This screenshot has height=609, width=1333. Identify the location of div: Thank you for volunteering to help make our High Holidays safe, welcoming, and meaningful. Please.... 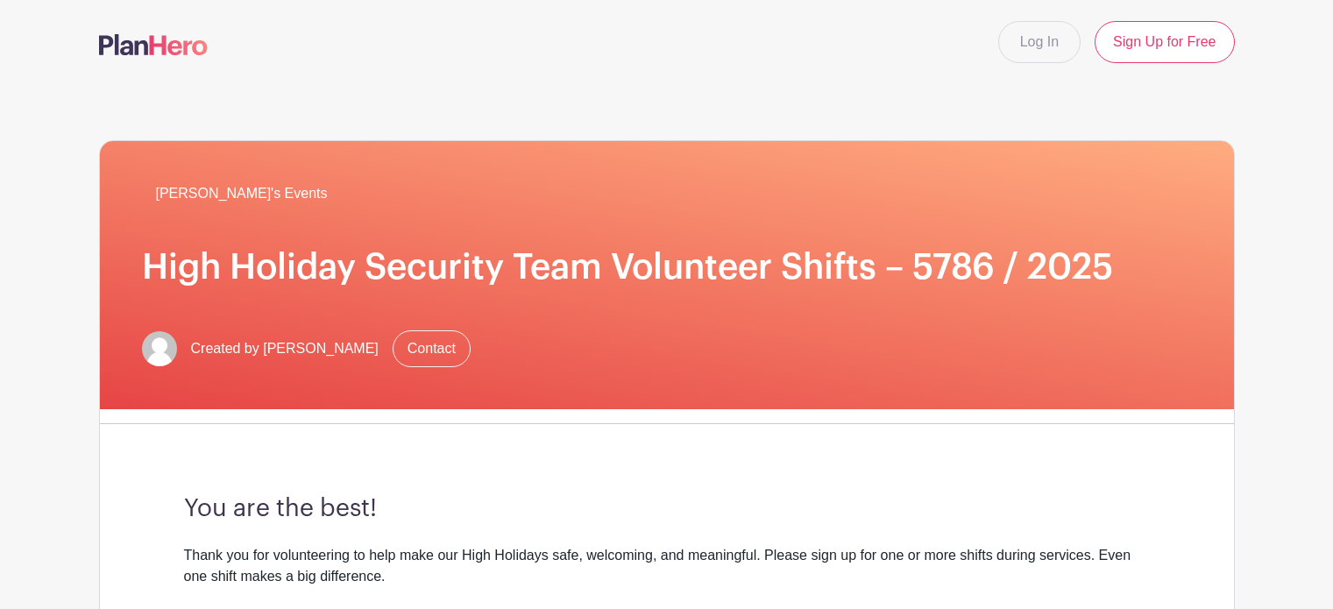
(667, 566).